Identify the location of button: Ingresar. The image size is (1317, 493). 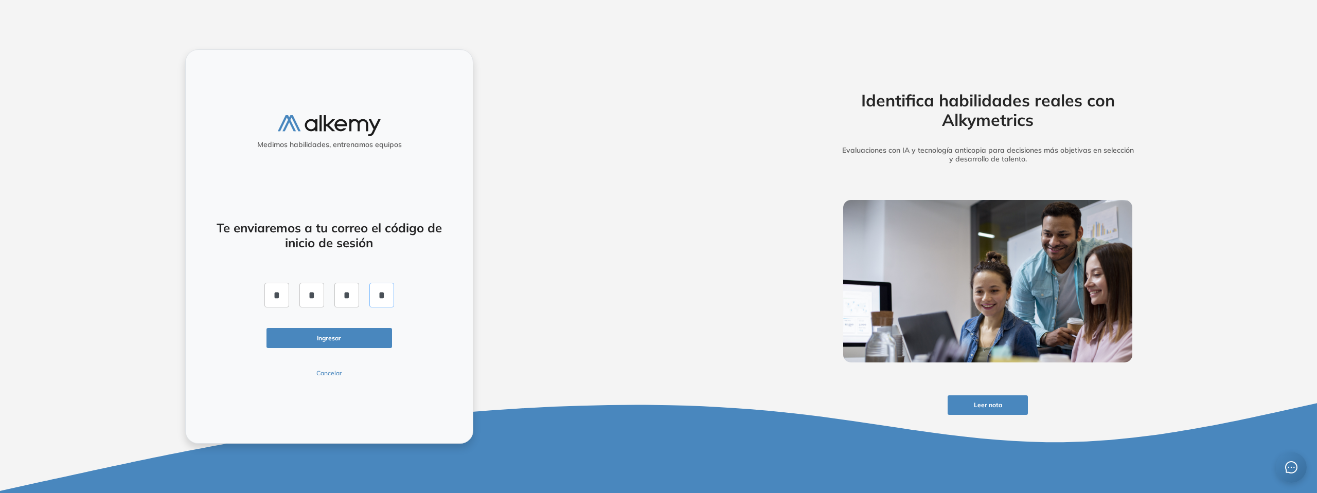
(329, 338).